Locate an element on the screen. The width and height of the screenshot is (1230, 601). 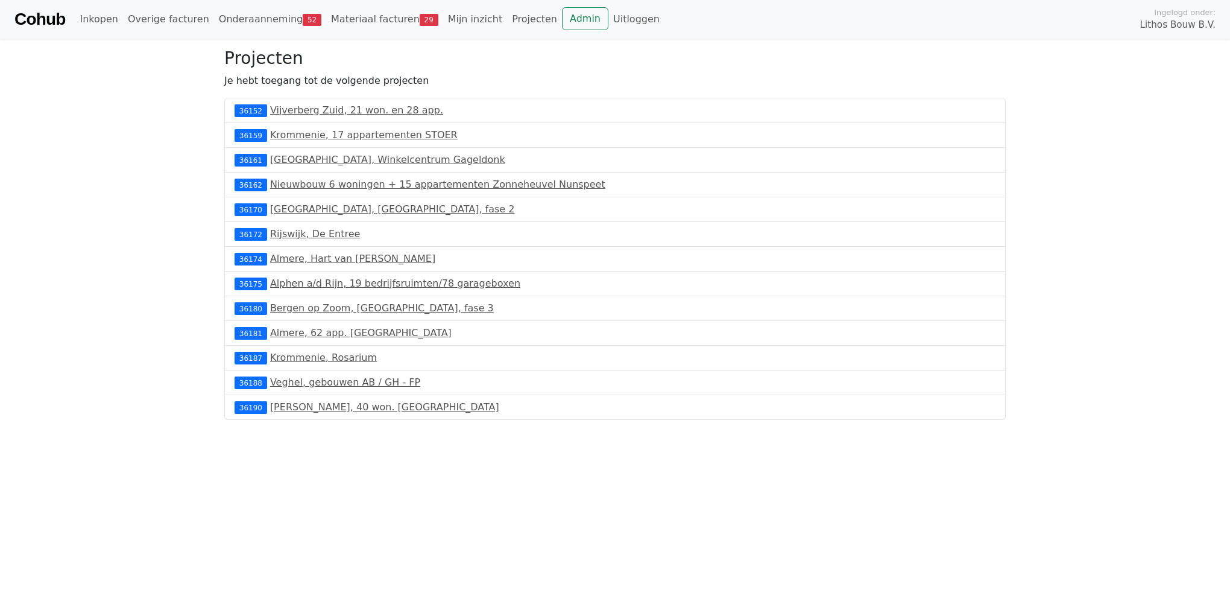
a: Veghel, gebouwen AB / GH - FP is located at coordinates (345, 382).